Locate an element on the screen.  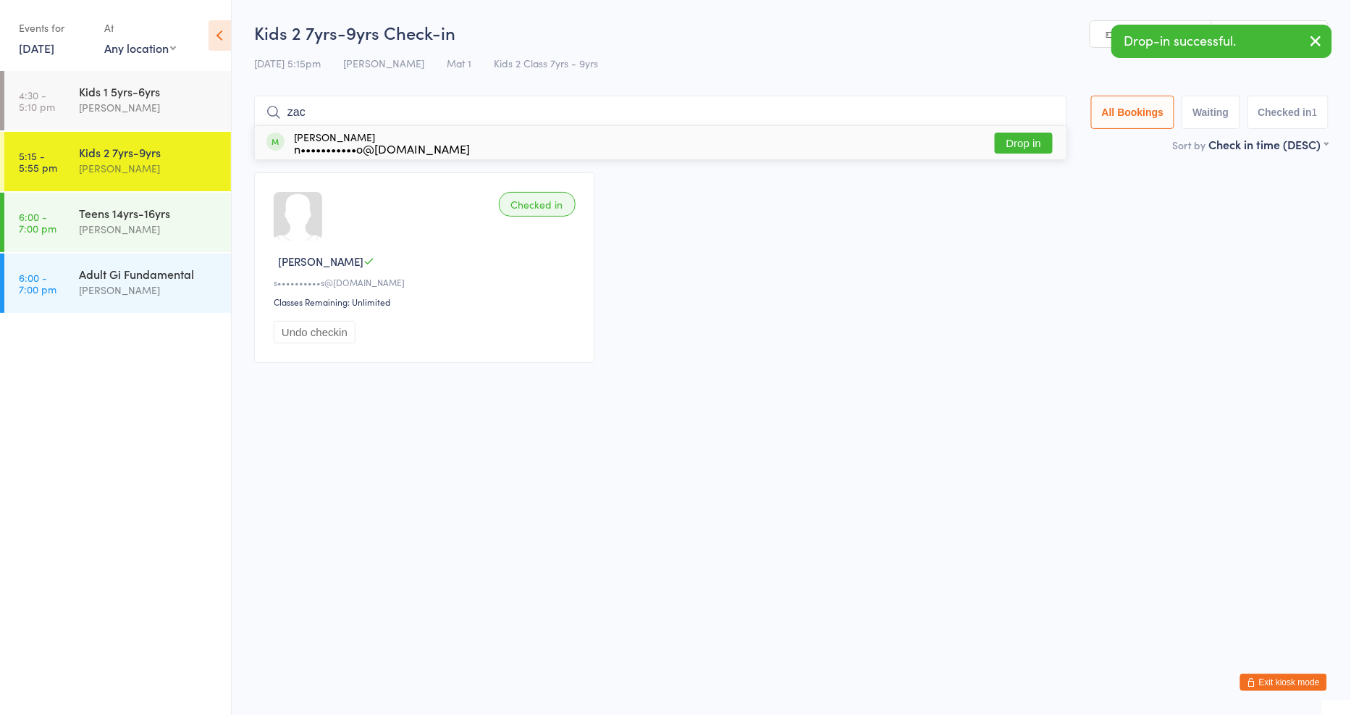
span: Kids 2 Class 7yrs - 9yrs is located at coordinates (546, 63).